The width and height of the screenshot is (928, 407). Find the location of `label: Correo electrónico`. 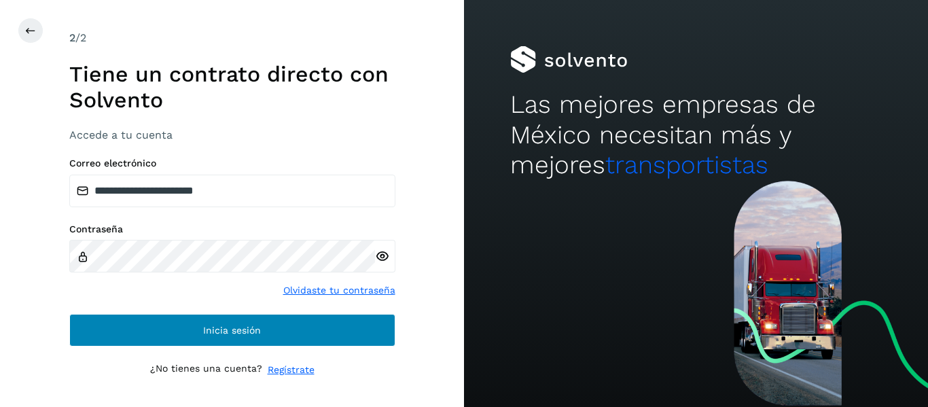

label: Correo electrónico is located at coordinates (232, 163).